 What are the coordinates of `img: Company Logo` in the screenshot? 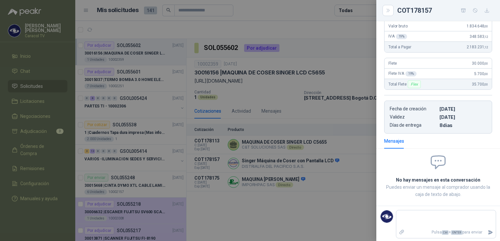 It's located at (387, 217).